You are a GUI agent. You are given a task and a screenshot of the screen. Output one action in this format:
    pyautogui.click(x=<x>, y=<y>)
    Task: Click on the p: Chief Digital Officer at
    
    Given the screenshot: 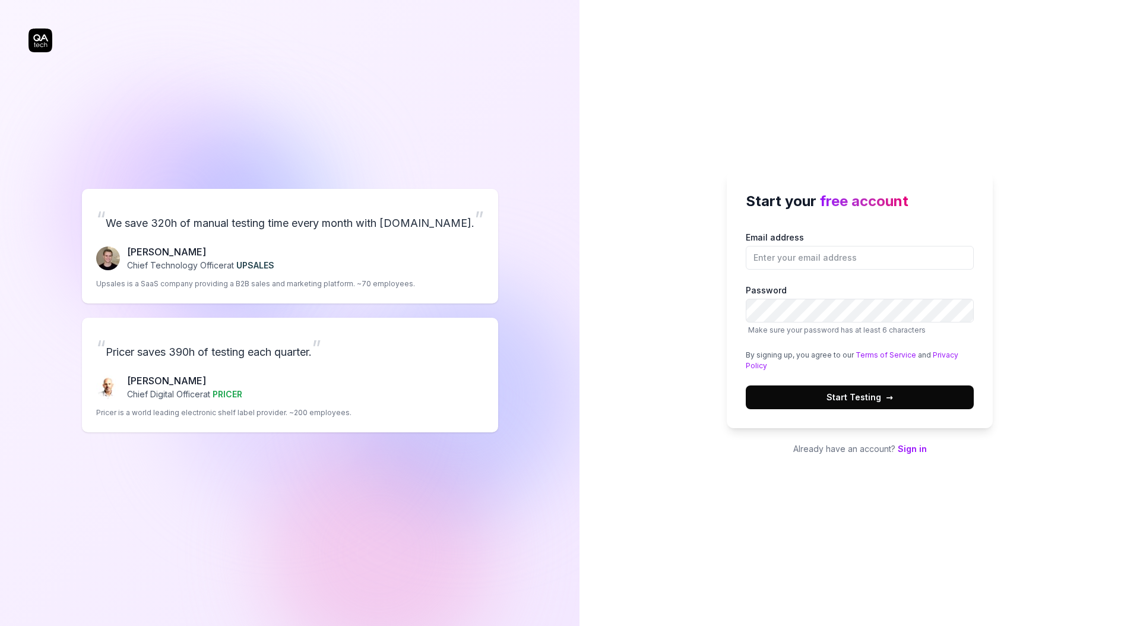 What is the action you would take?
    pyautogui.click(x=185, y=394)
    